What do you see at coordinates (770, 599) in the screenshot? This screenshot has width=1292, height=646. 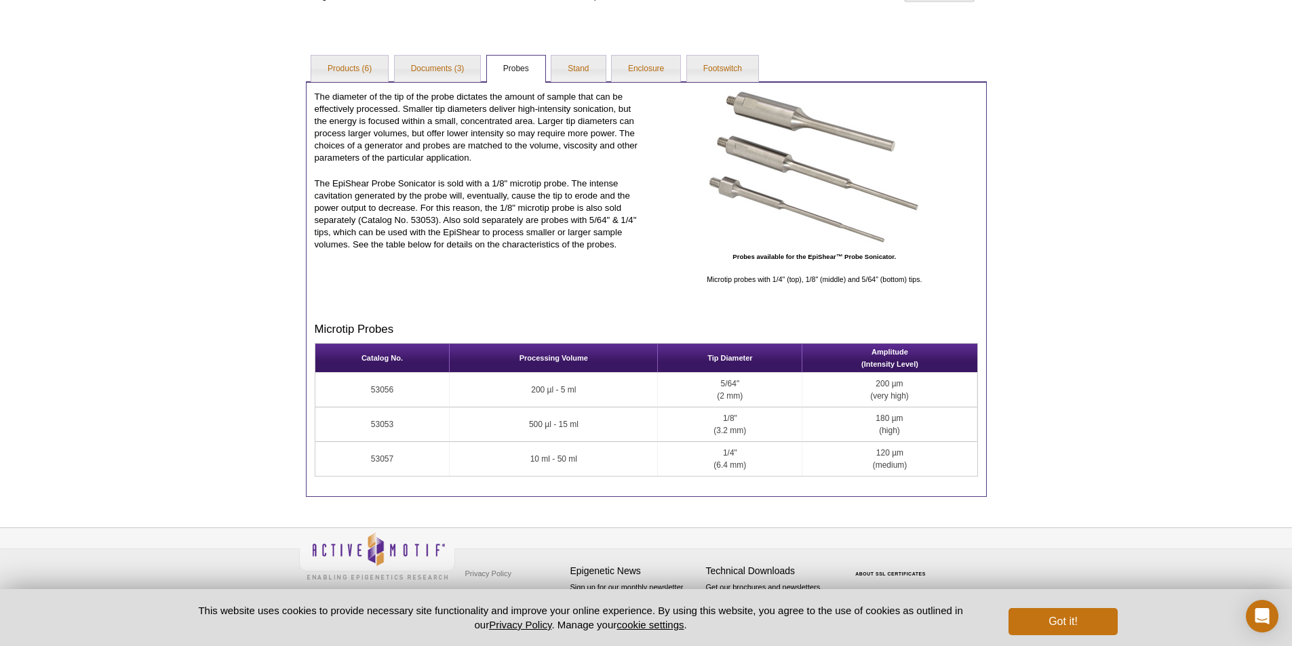 I see `p: Get our brochures and newsletters, or request them by mail.` at bounding box center [770, 599].